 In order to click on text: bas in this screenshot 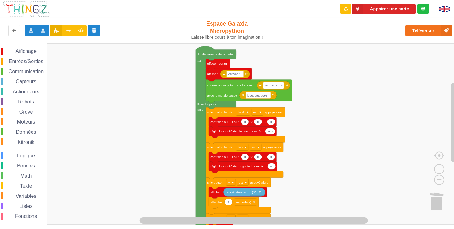, I will do `click(240, 147)`.